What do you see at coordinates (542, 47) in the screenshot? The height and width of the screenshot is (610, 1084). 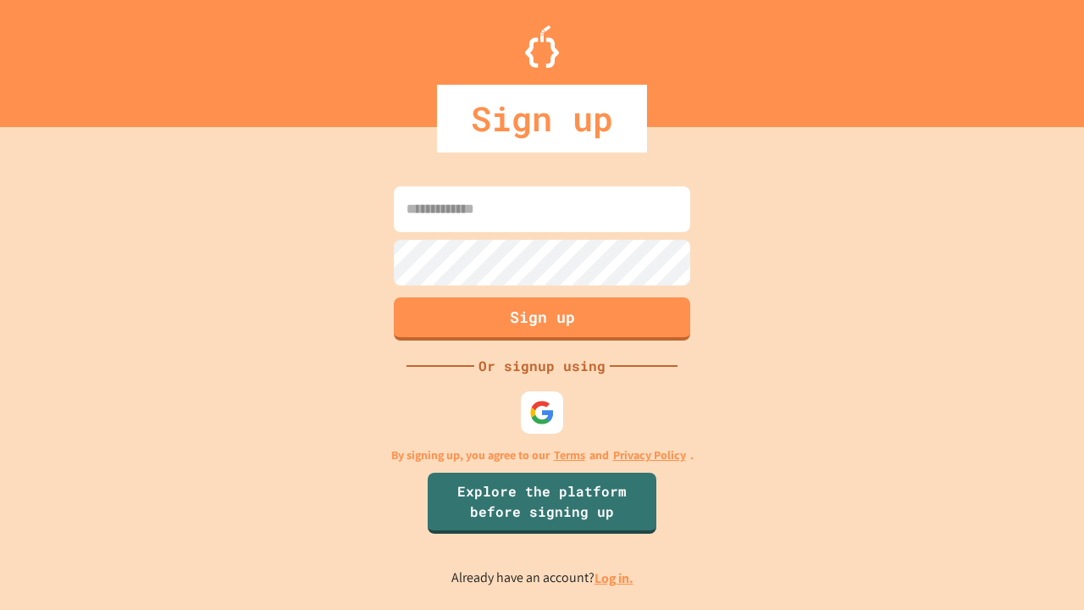 I see `img: Logo.svg` at bounding box center [542, 47].